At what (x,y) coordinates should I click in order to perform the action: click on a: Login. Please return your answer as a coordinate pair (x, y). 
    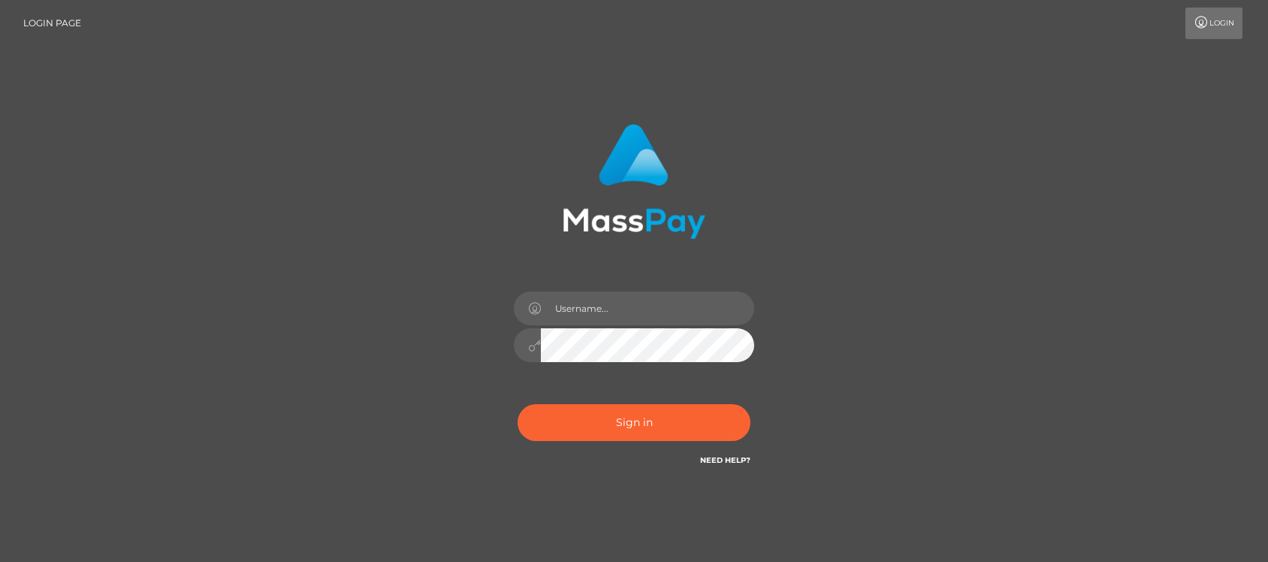
    Looking at the image, I should click on (1214, 23).